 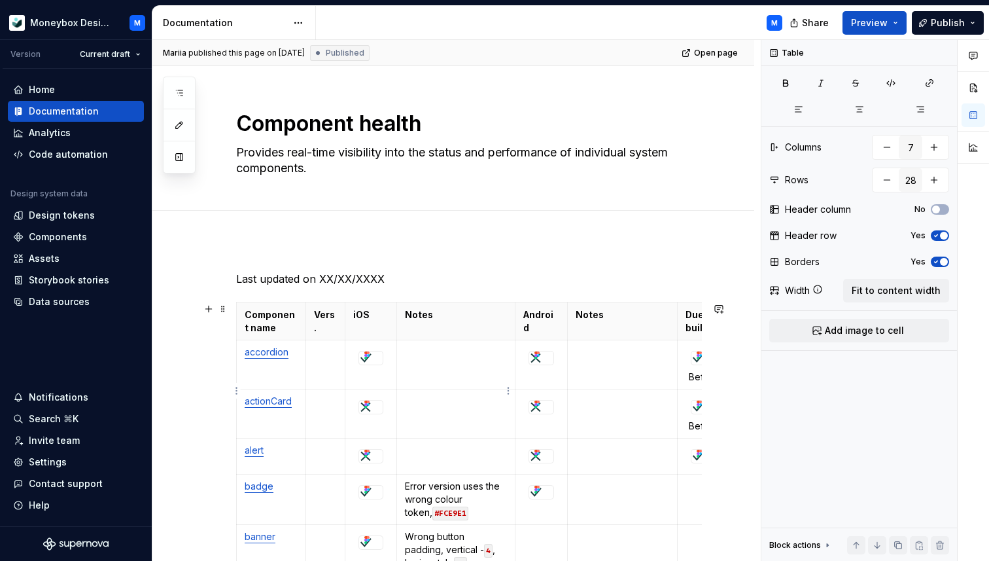 What do you see at coordinates (62, 215) in the screenshot?
I see `div: Design tokens` at bounding box center [62, 215].